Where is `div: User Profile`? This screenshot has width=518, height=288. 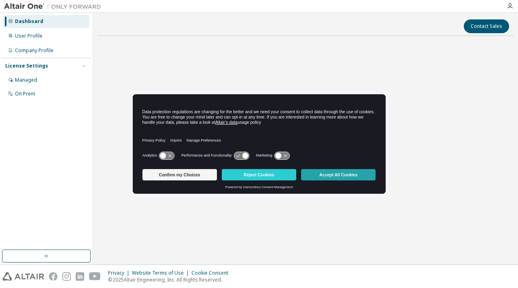 div: User Profile is located at coordinates (29, 36).